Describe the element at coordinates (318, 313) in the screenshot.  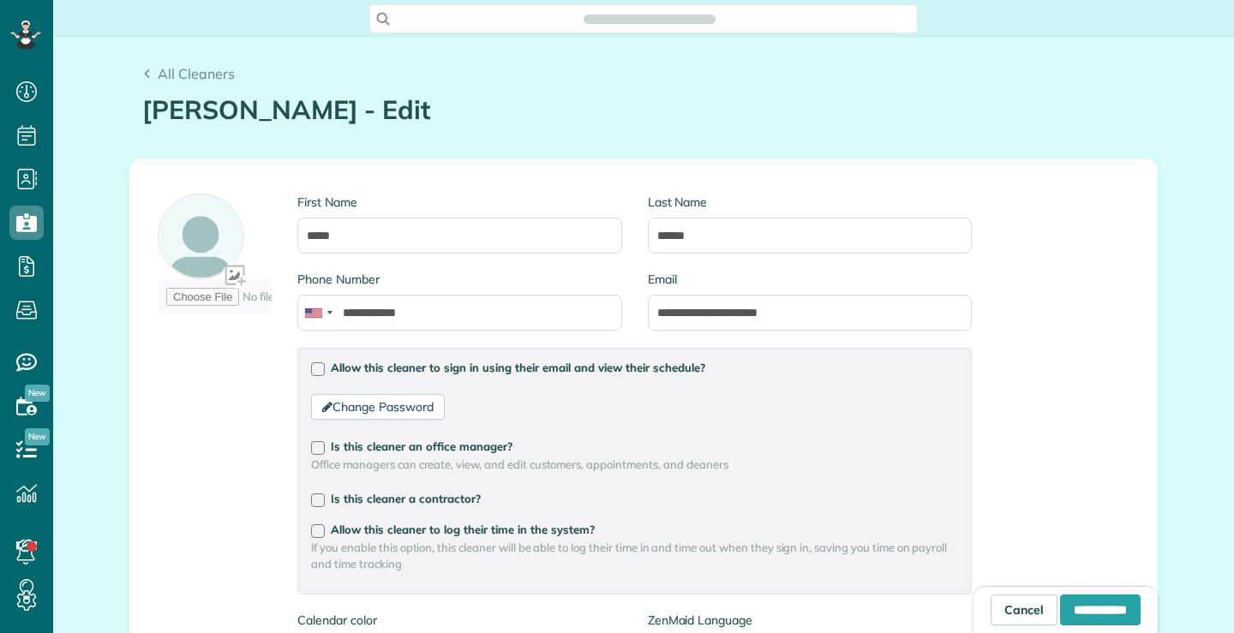
I see `div: United States: +1` at that location.